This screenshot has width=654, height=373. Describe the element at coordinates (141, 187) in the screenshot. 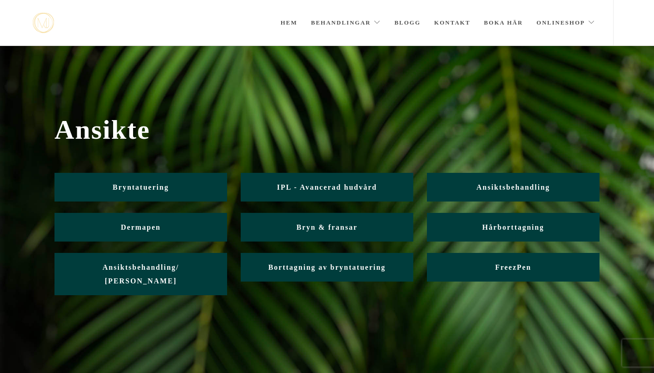

I see `span: Bryntatuering` at that location.